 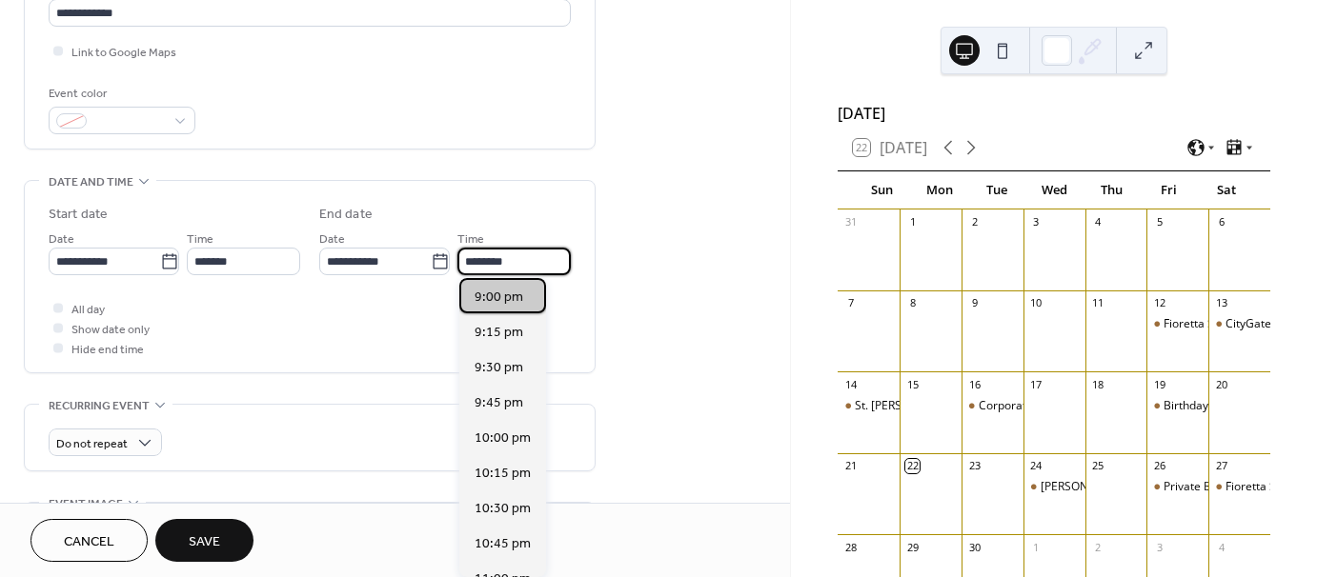 What do you see at coordinates (111, 330) in the screenshot?
I see `span: Show date only` at bounding box center [111, 330].